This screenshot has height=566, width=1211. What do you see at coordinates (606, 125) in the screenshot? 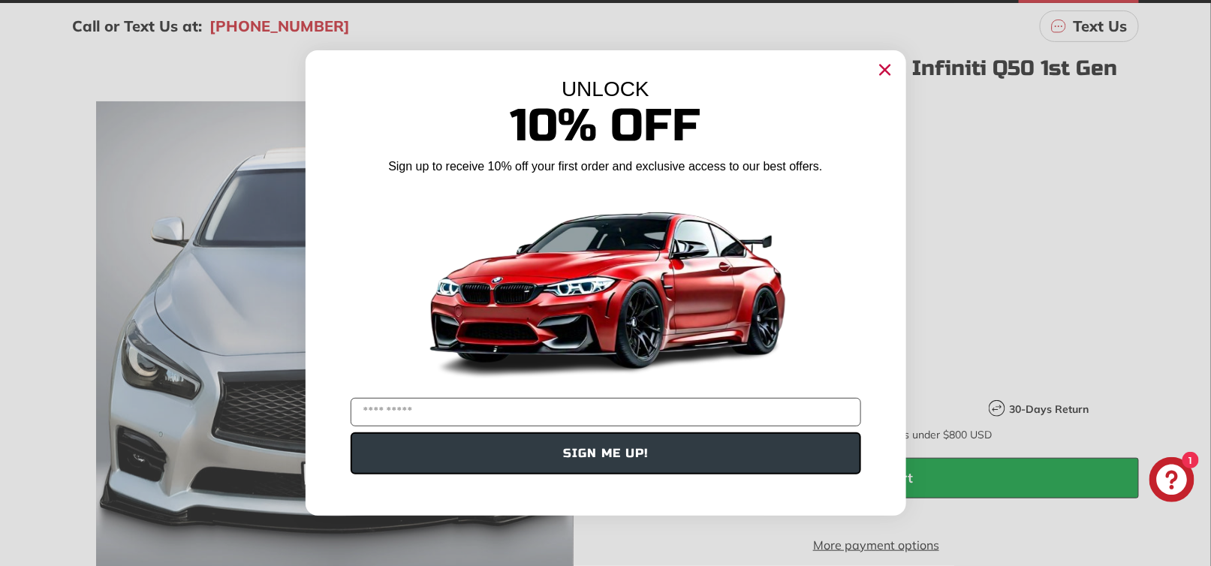
I see `span: 10% Off` at bounding box center [606, 125].